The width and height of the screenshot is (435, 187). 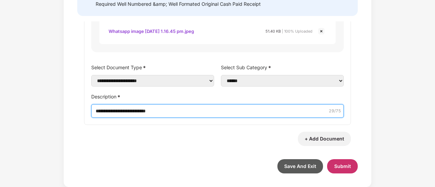 What do you see at coordinates (335, 111) in the screenshot?
I see `span: 29 /75` at bounding box center [335, 111].